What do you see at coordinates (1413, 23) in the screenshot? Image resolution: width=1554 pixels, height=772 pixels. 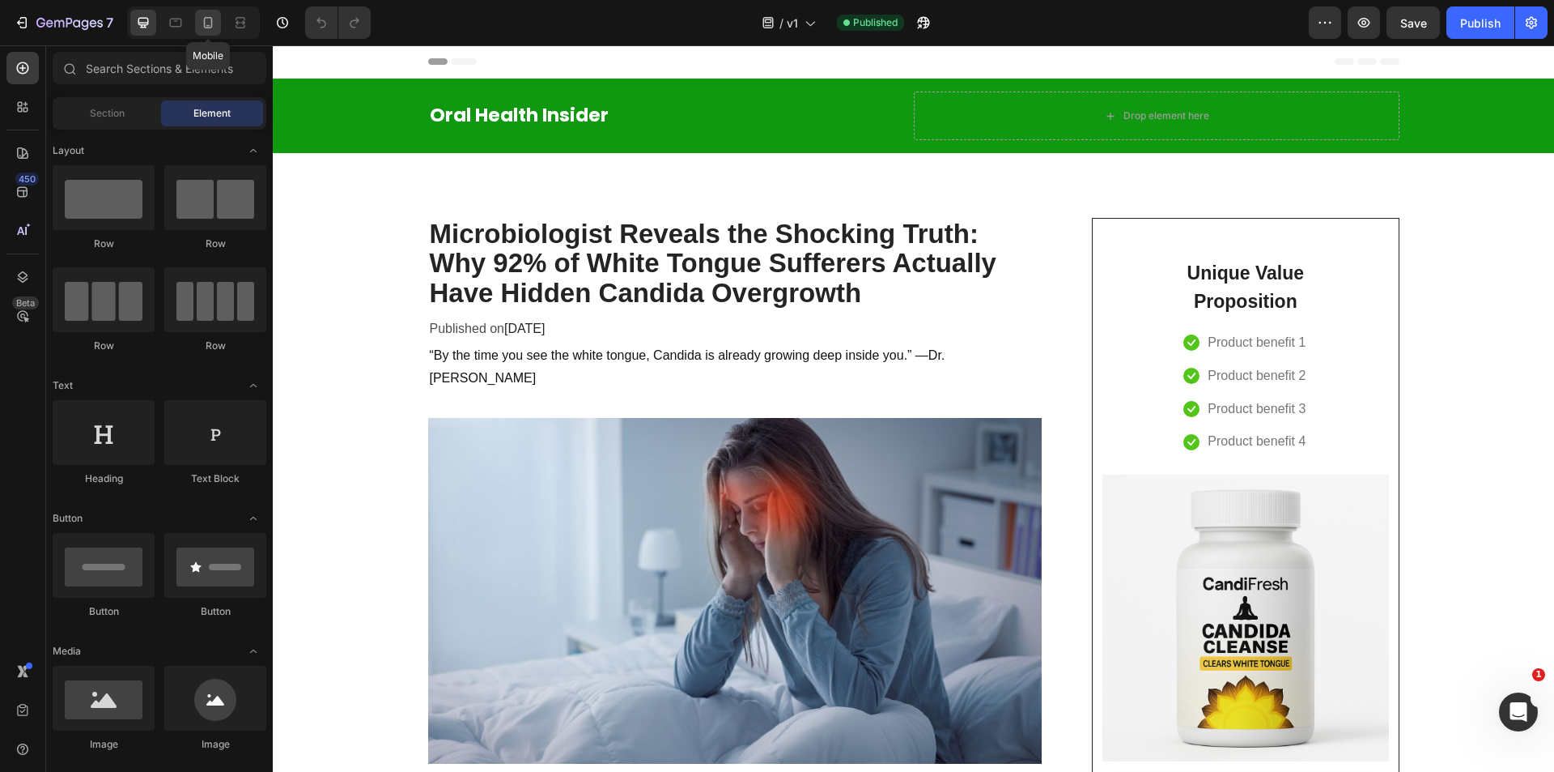 I see `button: Save` at bounding box center [1413, 23].